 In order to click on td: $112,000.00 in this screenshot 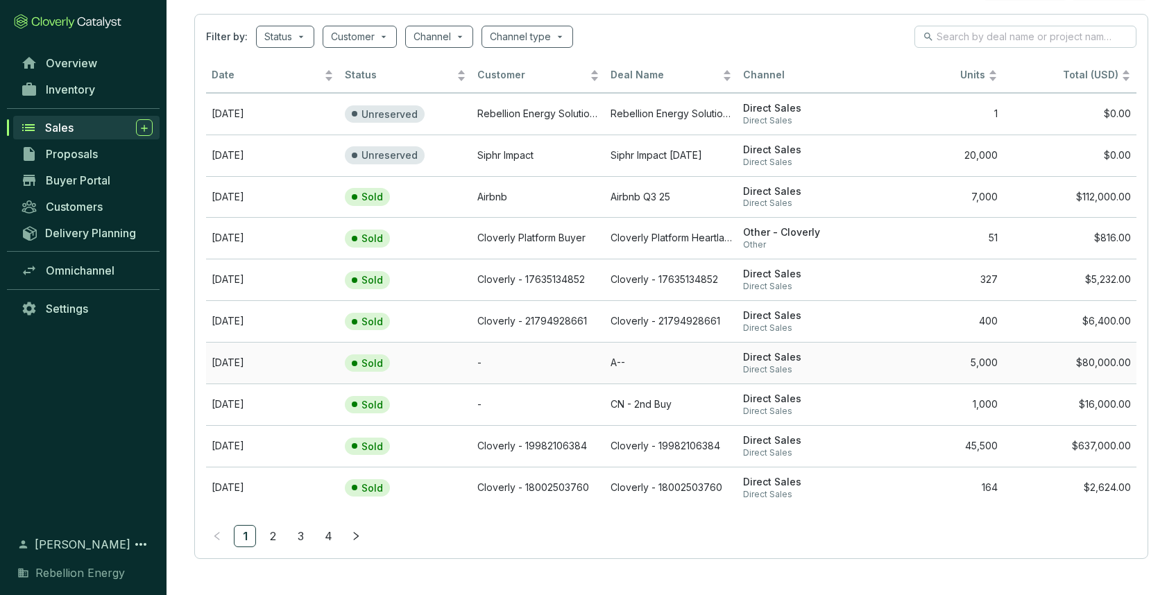, I will do `click(1070, 197)`.